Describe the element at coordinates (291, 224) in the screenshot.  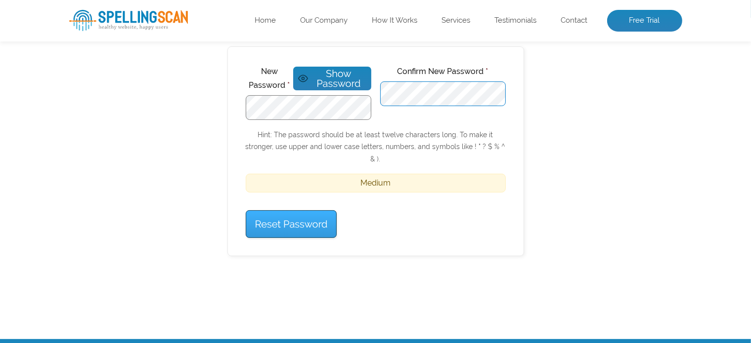
I see `input: Reset Password` at that location.